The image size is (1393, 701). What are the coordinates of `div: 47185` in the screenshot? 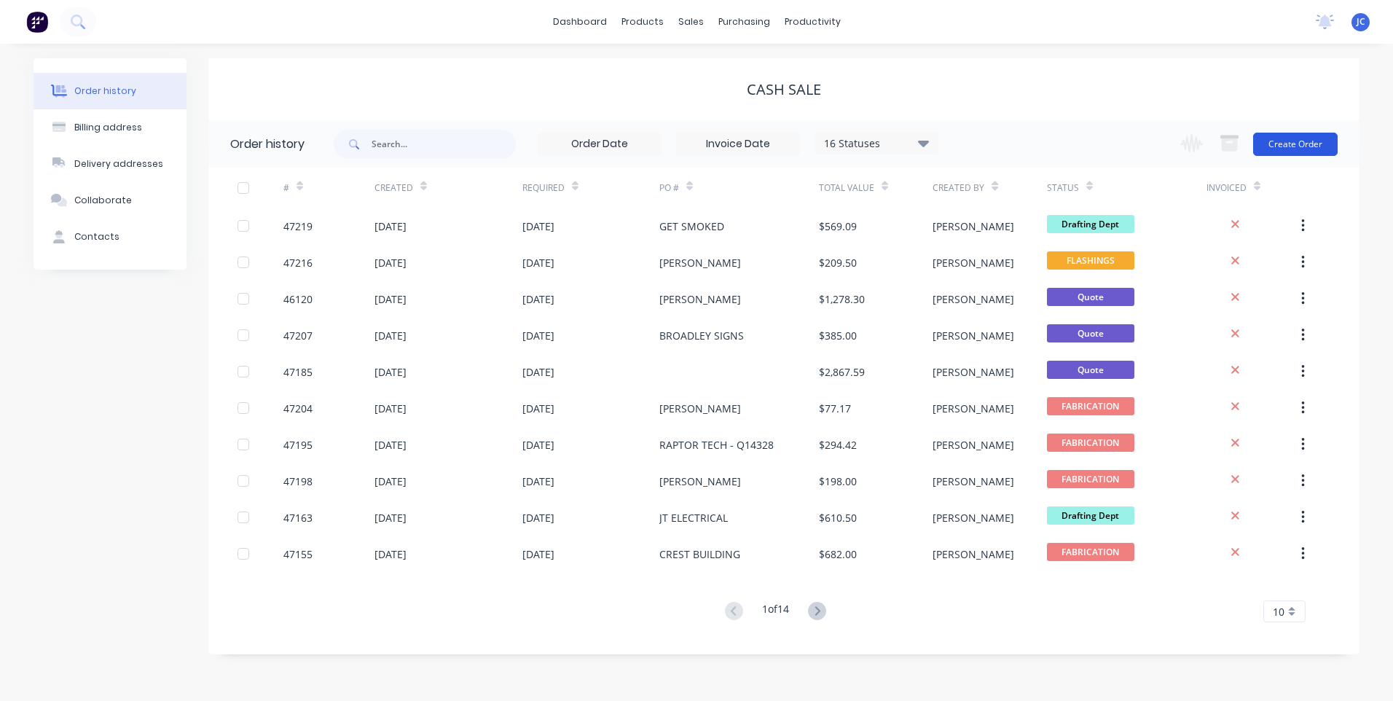 It's located at (298, 372).